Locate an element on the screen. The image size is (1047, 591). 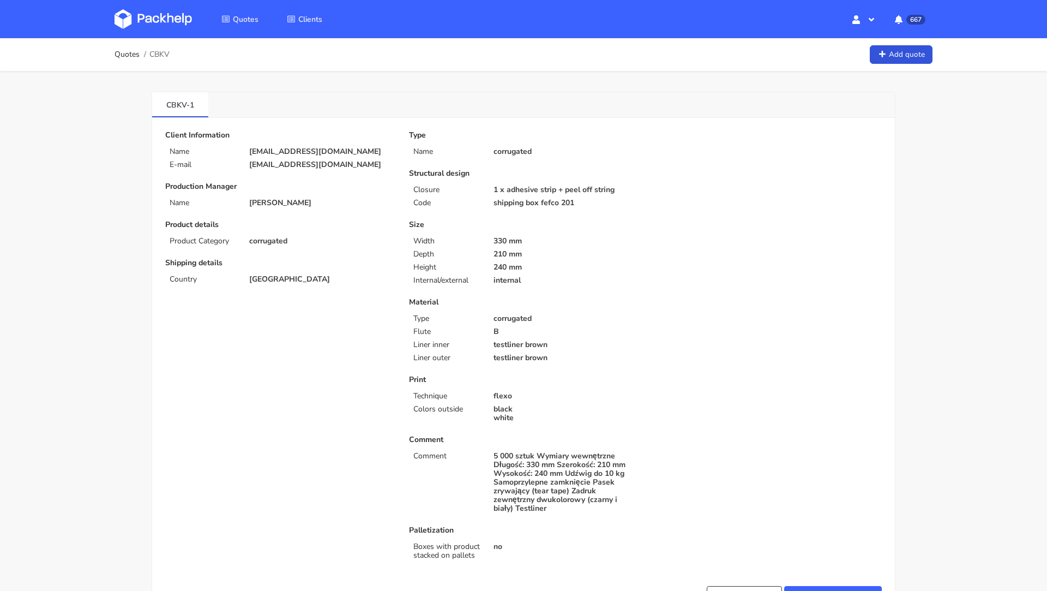
p: Flute is located at coordinates (447, 332).